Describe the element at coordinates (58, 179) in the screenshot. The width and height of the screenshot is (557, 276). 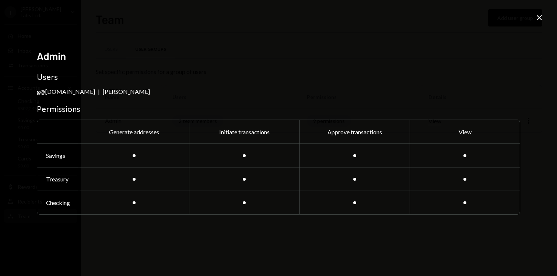
I see `div: Treasury` at that location.